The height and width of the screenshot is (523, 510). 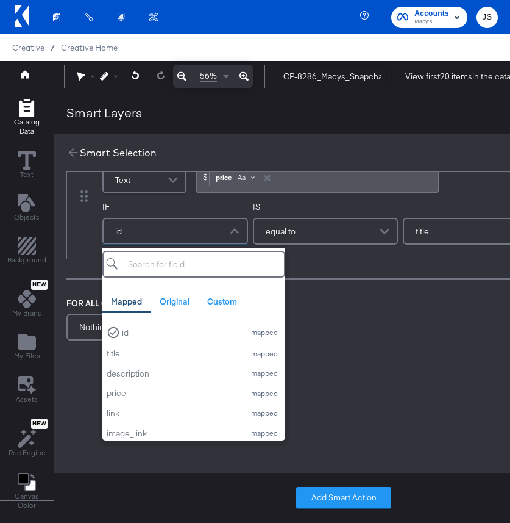 What do you see at coordinates (344, 498) in the screenshot?
I see `button: Add Smart Action` at bounding box center [344, 498].